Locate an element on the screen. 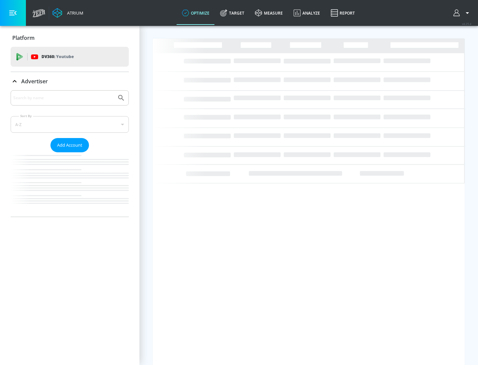 This screenshot has width=478, height=365. a: Analyze is located at coordinates (307, 13).